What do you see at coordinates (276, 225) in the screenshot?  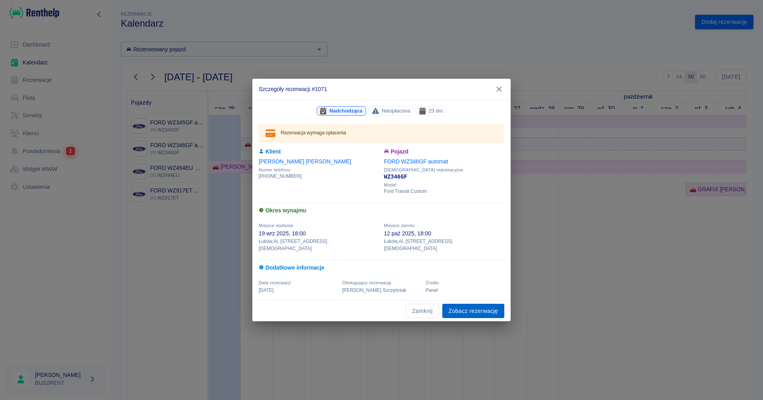 I see `span: Miejsce wydania` at bounding box center [276, 225].